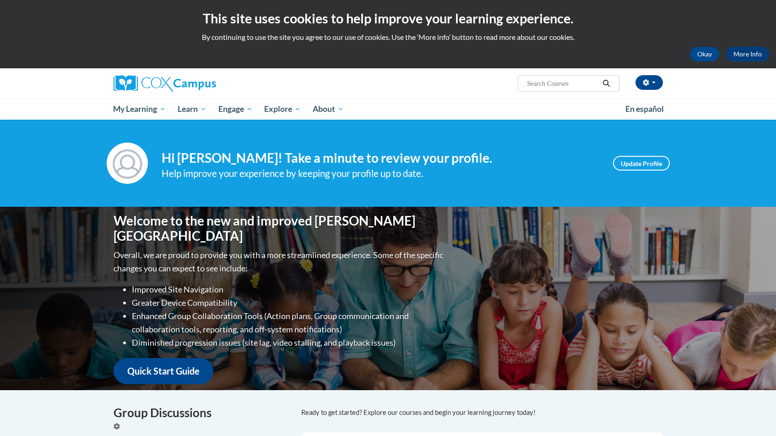 The width and height of the screenshot is (776, 436). I want to click on a: Quick Start Guide, so click(164, 371).